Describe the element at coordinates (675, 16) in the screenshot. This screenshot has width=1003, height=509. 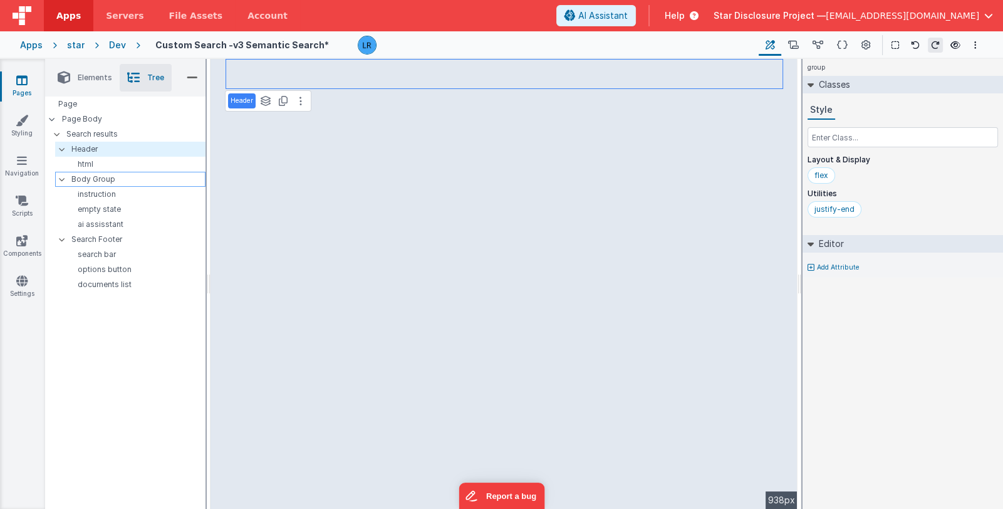
I see `span: Help` at that location.